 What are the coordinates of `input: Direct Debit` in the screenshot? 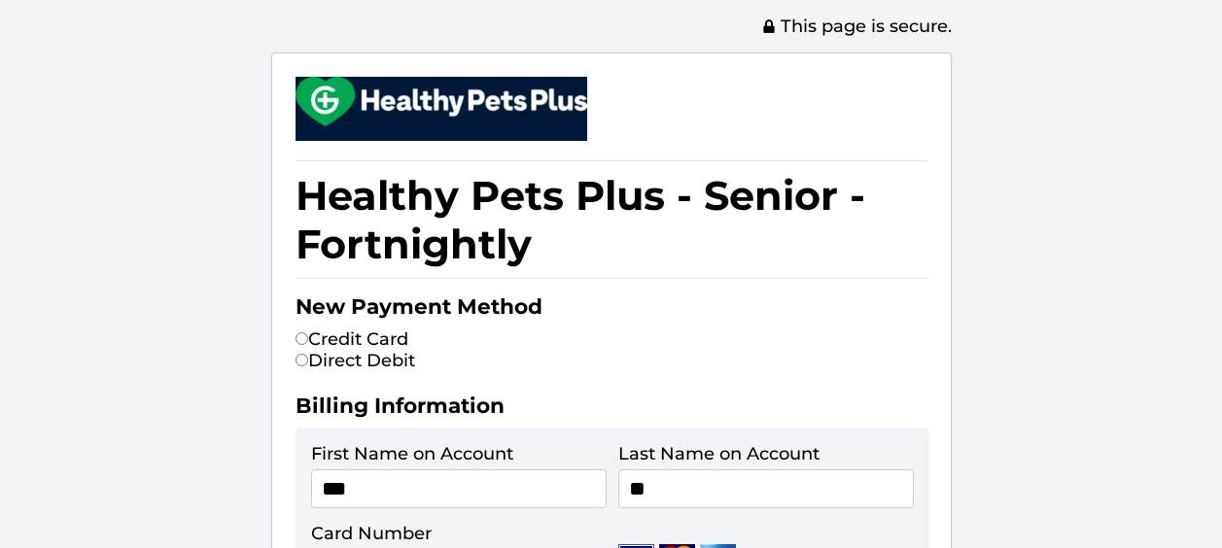 It's located at (301, 360).